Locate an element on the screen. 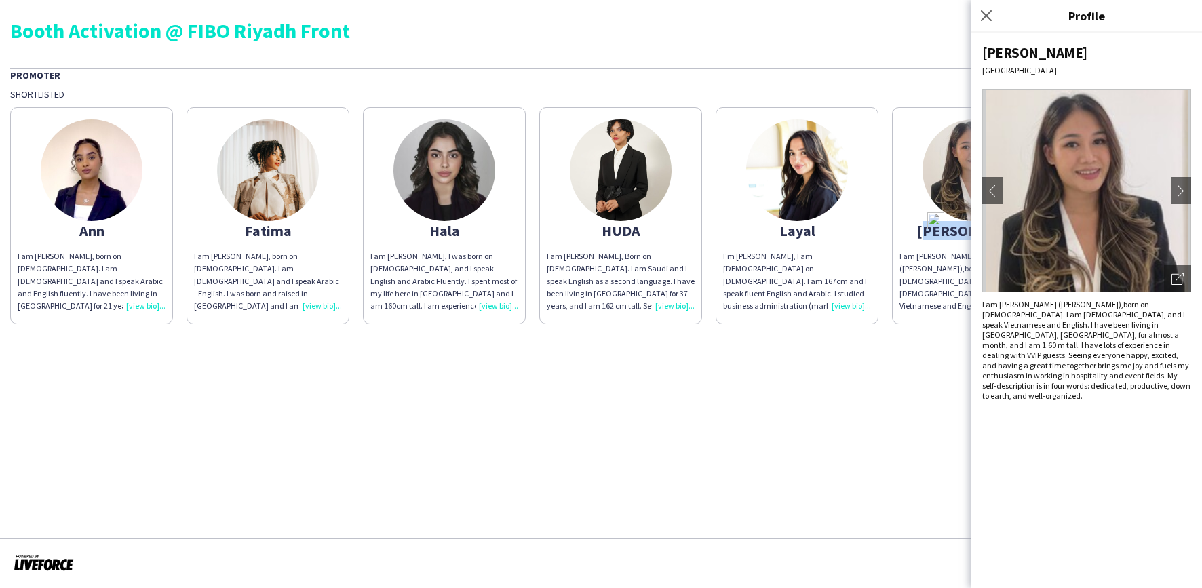  div: Fatima is located at coordinates (268, 231).